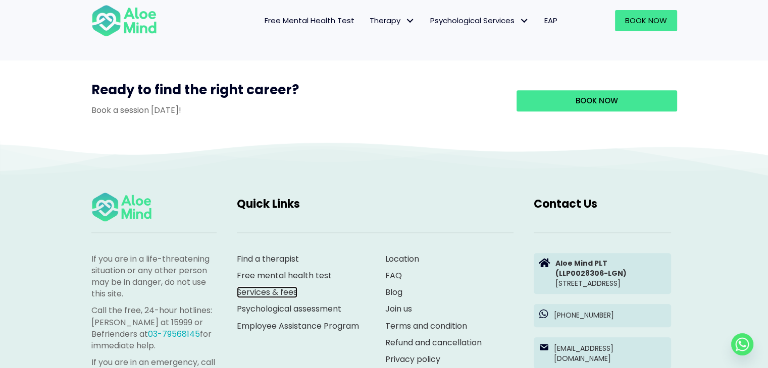 The image size is (768, 368). What do you see at coordinates (268, 204) in the screenshot?
I see `span: Quick Links` at bounding box center [268, 204].